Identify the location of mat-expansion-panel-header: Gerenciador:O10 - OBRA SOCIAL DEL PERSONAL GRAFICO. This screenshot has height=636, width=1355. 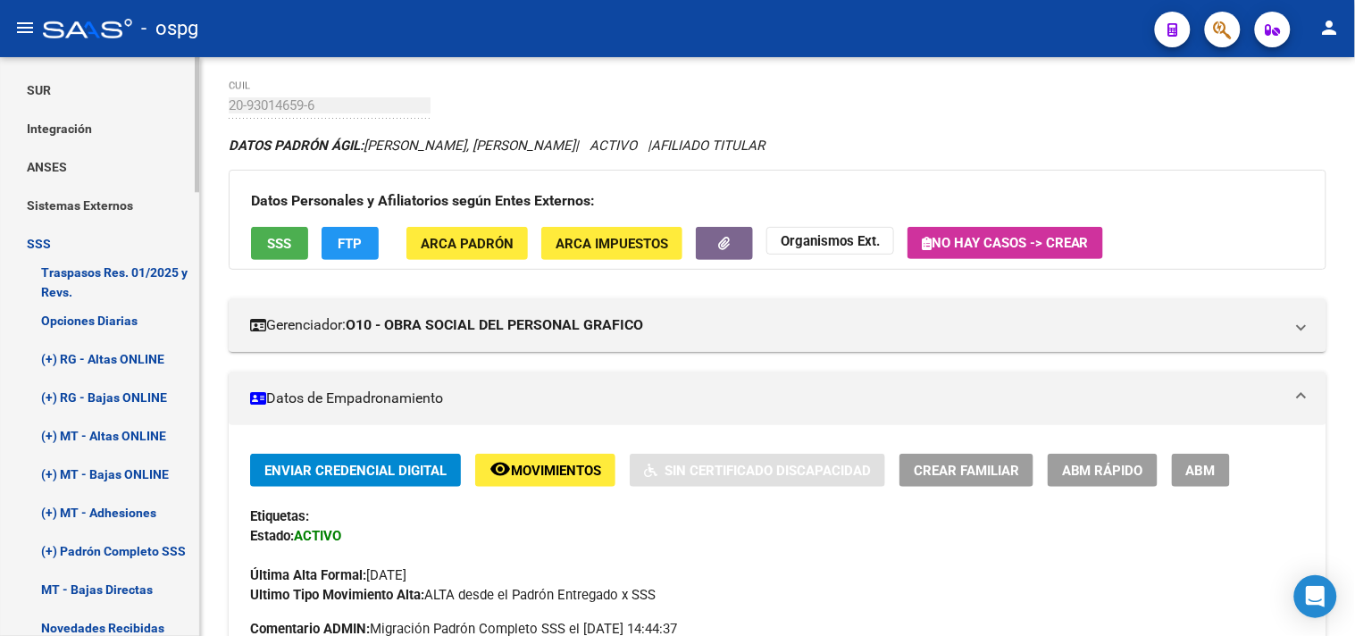
(777, 325).